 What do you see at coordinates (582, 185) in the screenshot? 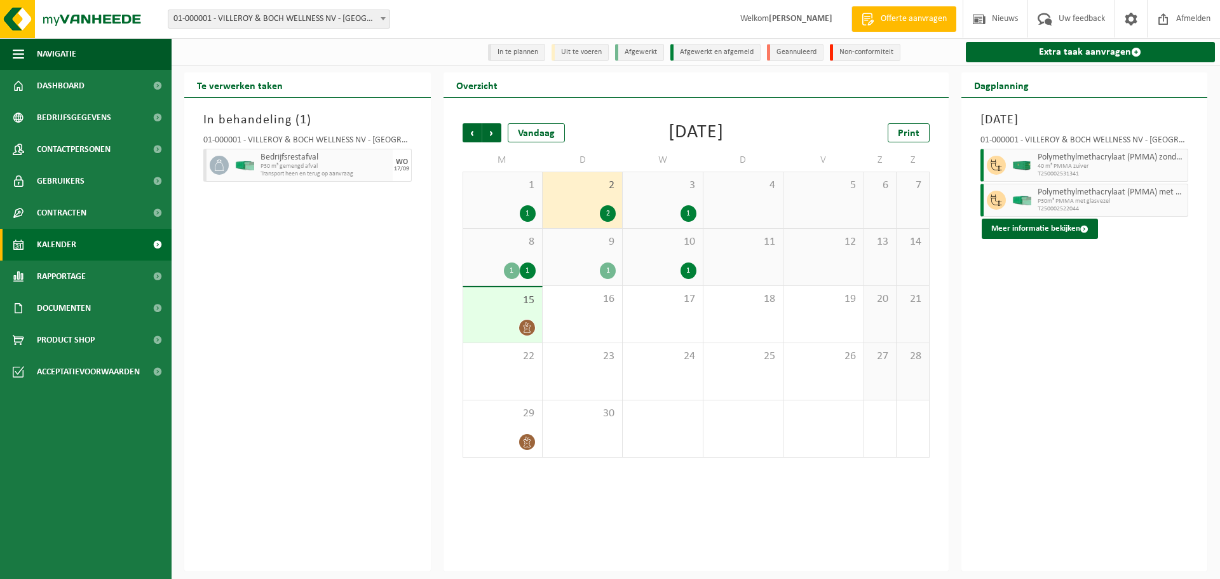
I see `span: 2` at bounding box center [582, 185].